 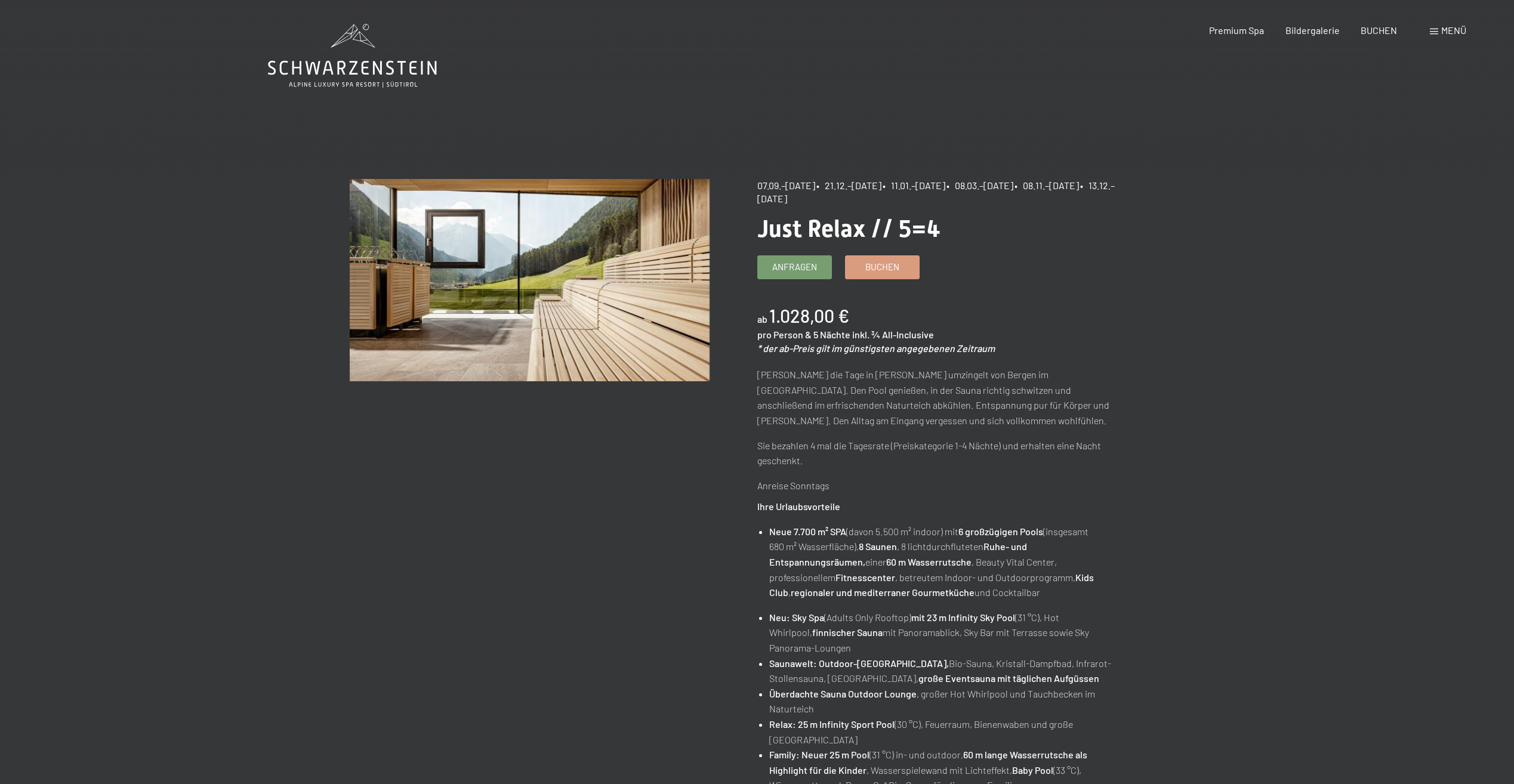 What do you see at coordinates (893, 333) in the screenshot?
I see `span: inkl. ¾ All-Inclusive` at bounding box center [893, 333].